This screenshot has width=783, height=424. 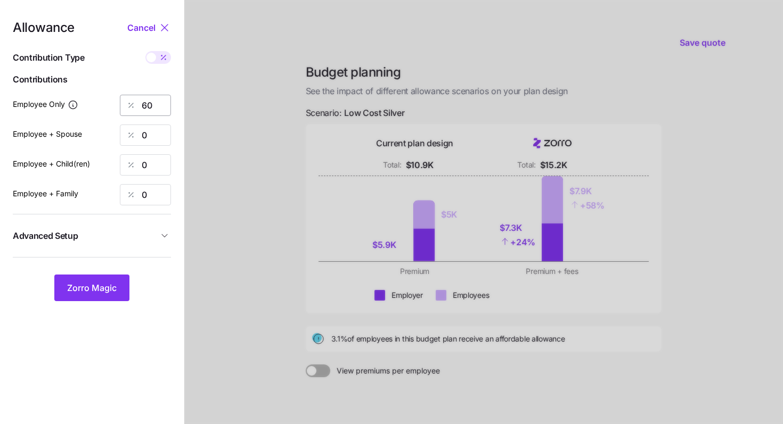 What do you see at coordinates (92, 236) in the screenshot?
I see `button: Advanced Setup` at bounding box center [92, 236].